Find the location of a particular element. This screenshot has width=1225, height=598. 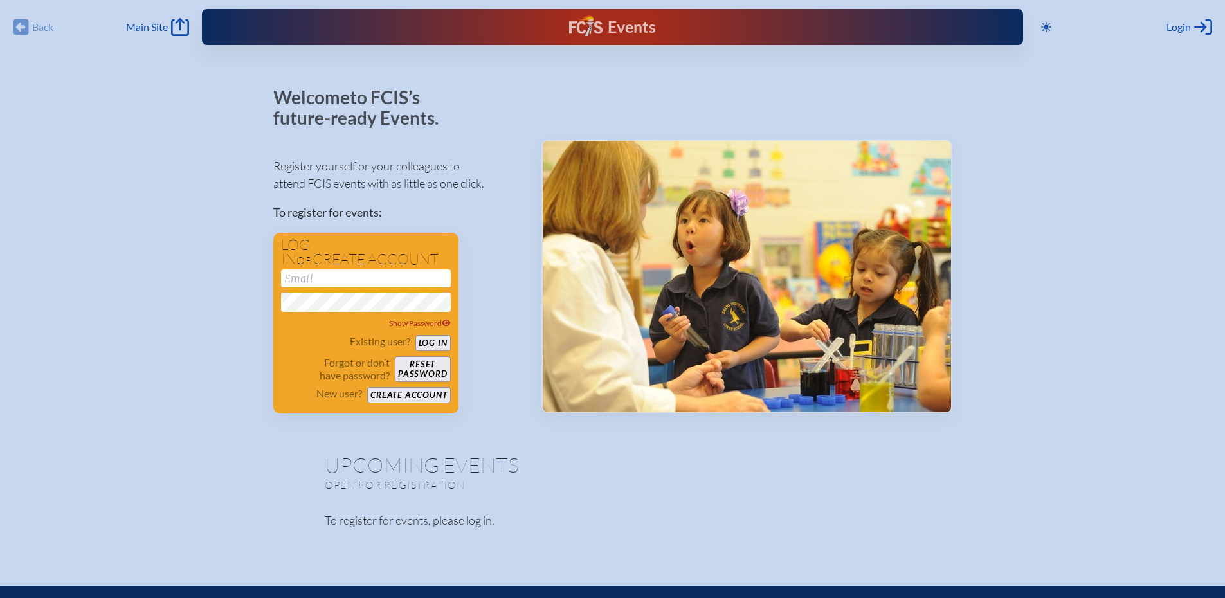

a: Main Site is located at coordinates (158, 27).